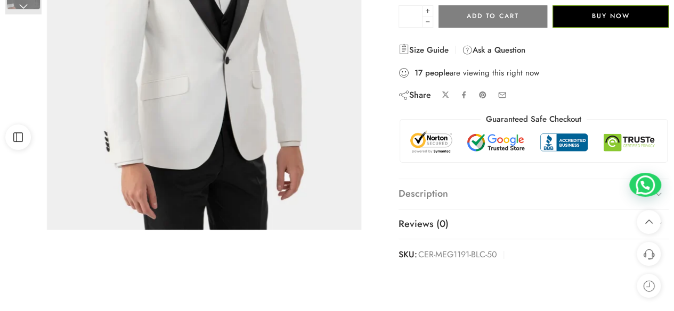 Image resolution: width=674 pixels, height=311 pixels. I want to click on span: CER-MEG1191-BLC-50, so click(457, 255).